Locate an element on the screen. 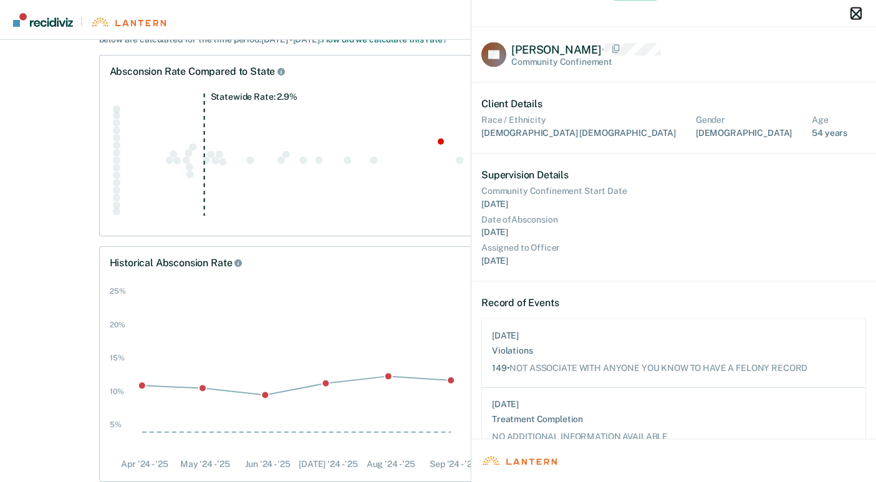 The height and width of the screenshot is (482, 876). div: Client Details is located at coordinates (673, 104).